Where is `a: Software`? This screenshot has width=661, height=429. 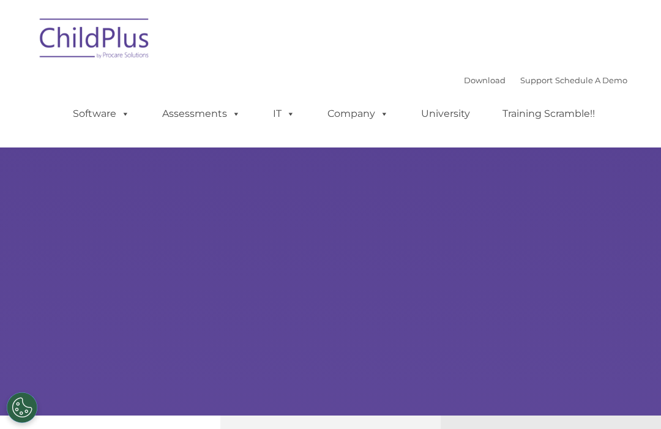
a: Software is located at coordinates (101, 114).